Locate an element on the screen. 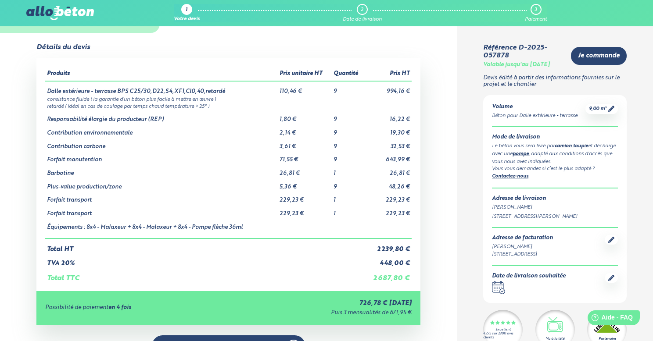 The width and height of the screenshot is (653, 341). a: 2 Date de livraison is located at coordinates (362, 13).